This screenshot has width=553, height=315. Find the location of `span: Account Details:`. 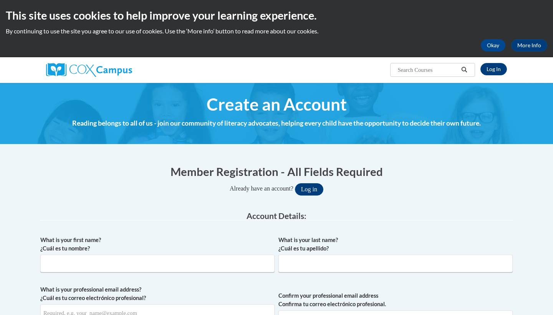

span: Account Details: is located at coordinates (277, 216).